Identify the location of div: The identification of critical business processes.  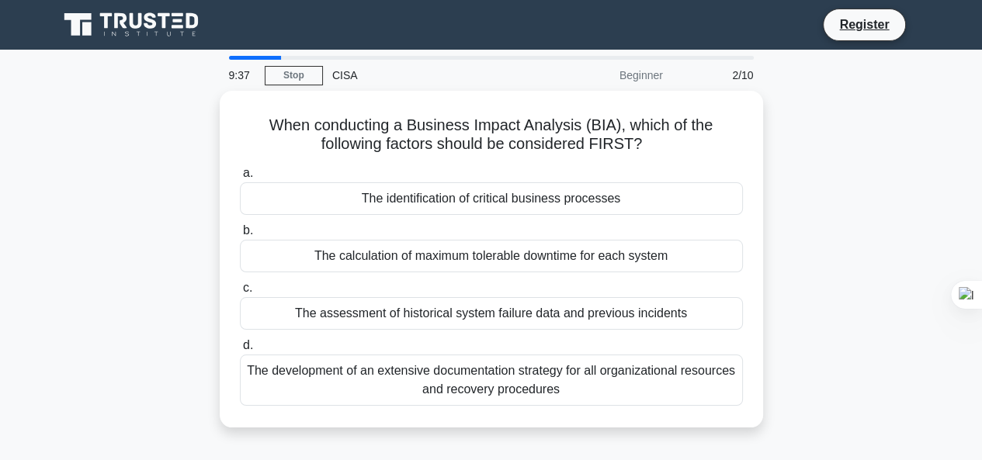
(492, 199).